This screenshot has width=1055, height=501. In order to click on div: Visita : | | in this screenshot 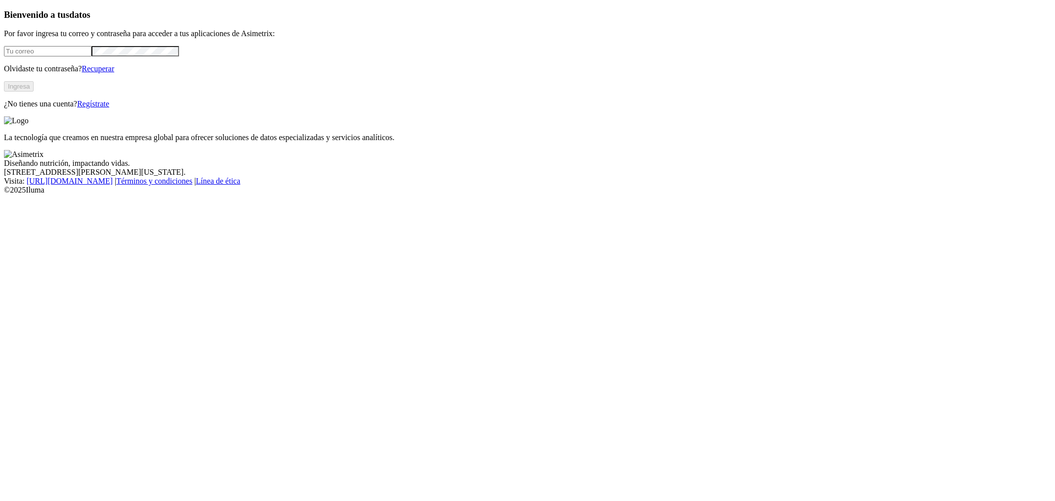, I will do `click(527, 181)`.